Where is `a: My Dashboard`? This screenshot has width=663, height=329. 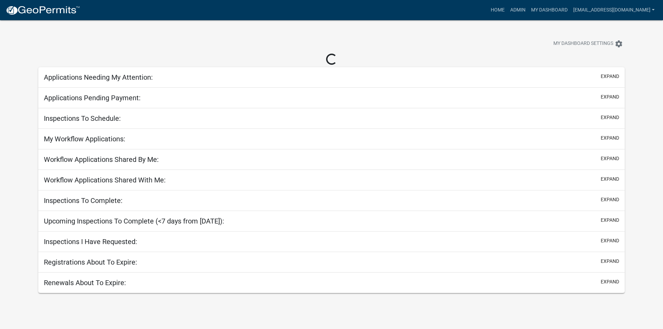 a: My Dashboard is located at coordinates (549, 10).